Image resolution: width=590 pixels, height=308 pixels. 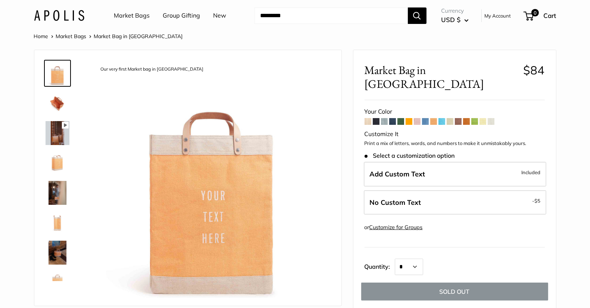 What do you see at coordinates (58, 252) in the screenshot?
I see `img: description_Matches any mood.` at bounding box center [58, 252].